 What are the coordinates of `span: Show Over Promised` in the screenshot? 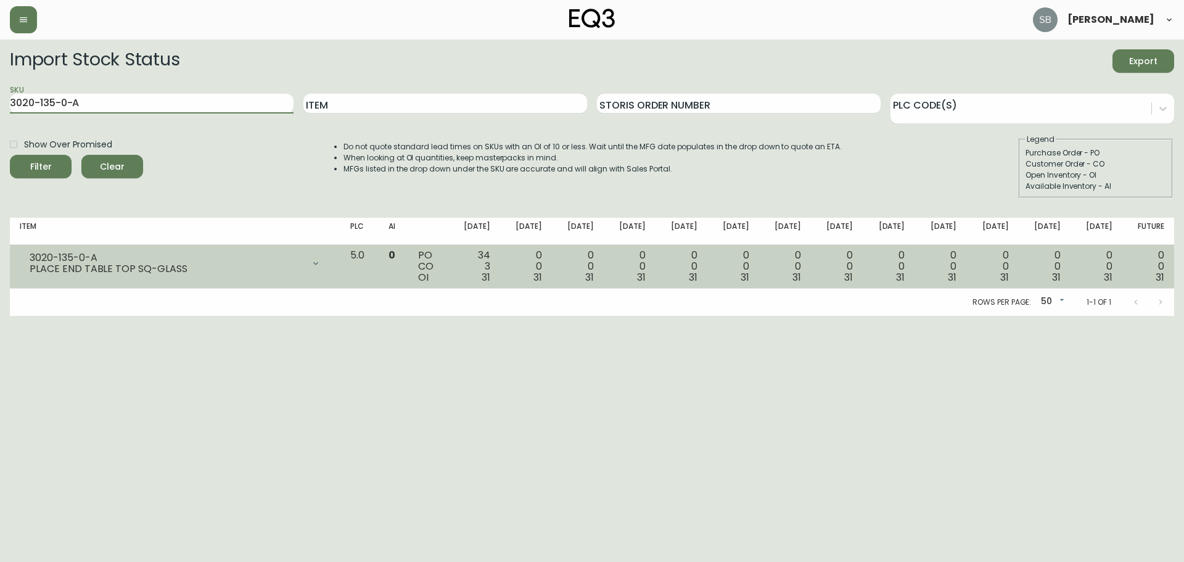 It's located at (68, 144).